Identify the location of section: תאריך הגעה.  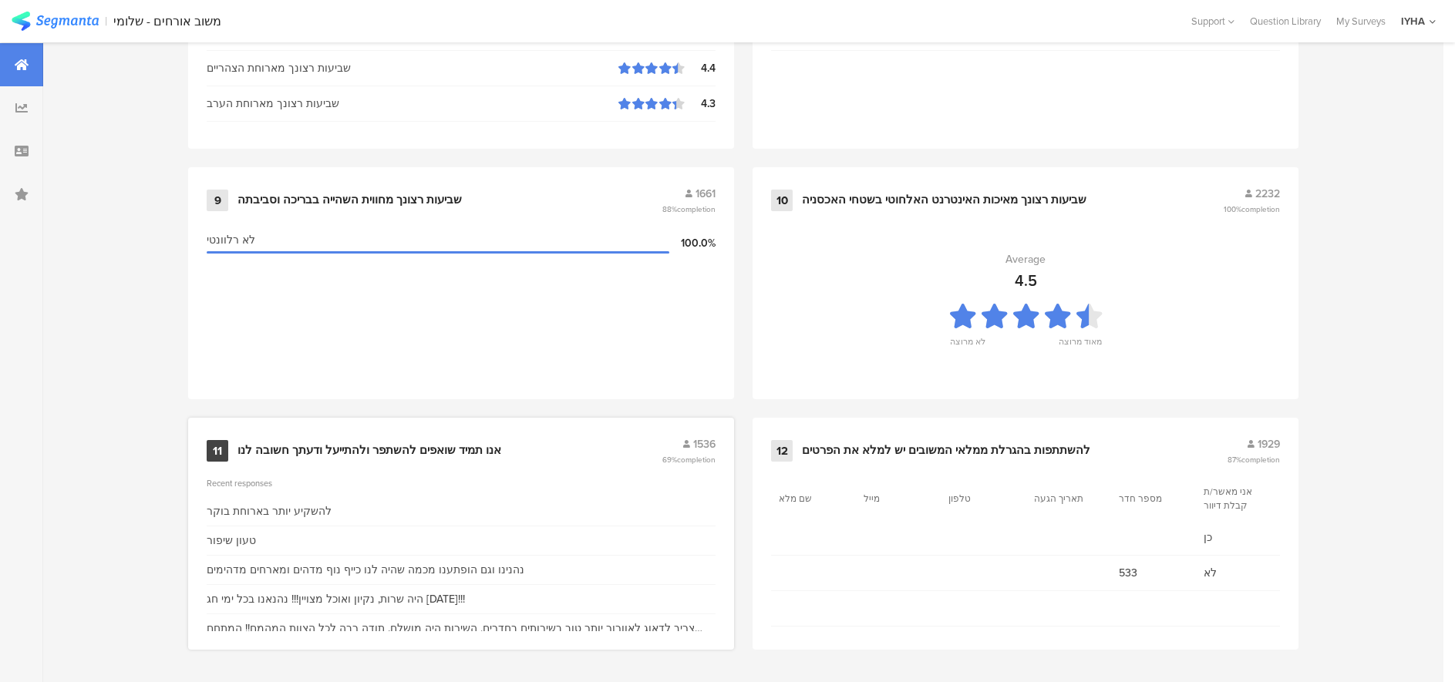
(1068, 499).